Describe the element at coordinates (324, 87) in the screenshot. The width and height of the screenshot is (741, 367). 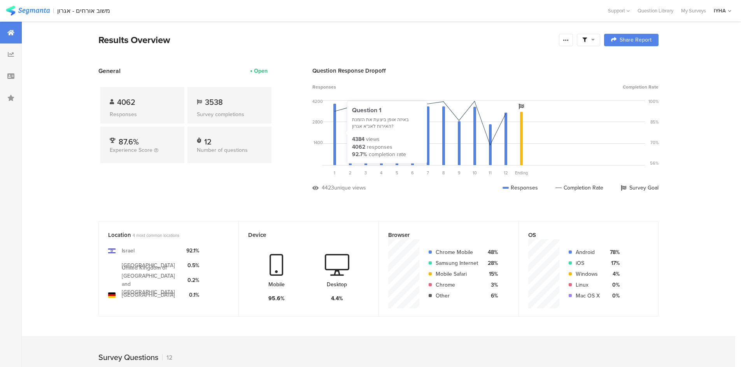
I see `span: Responses` at that location.